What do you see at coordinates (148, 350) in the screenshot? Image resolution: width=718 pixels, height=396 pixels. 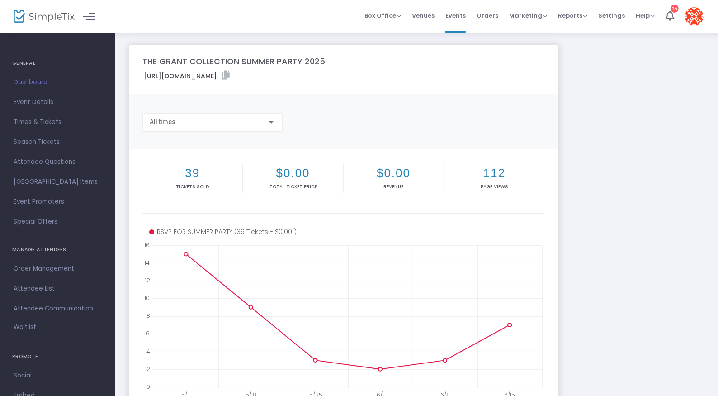 I see `text: 4` at bounding box center [148, 350].